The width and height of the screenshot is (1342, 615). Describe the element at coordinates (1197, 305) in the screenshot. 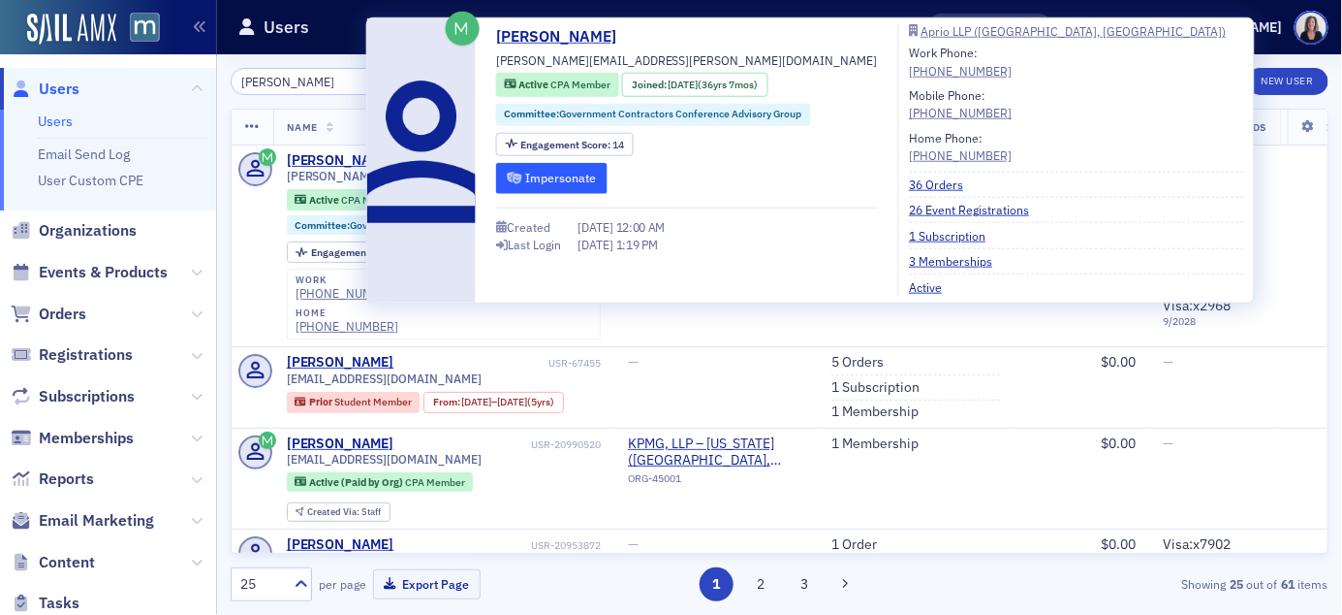

I see `span: Visa : x2968` at that location.